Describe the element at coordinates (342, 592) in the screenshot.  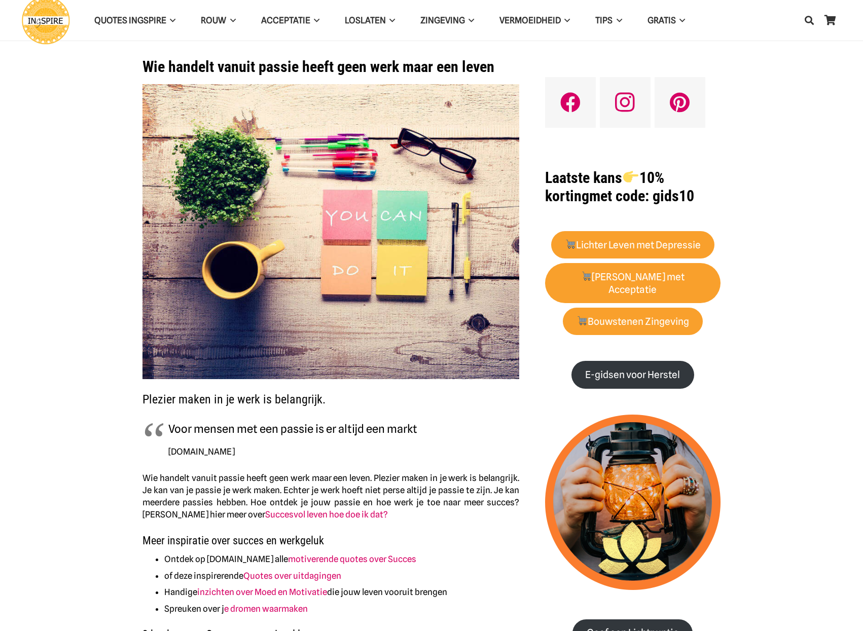
I see `li: Handige die jouw leven vooruit brengen` at that location.